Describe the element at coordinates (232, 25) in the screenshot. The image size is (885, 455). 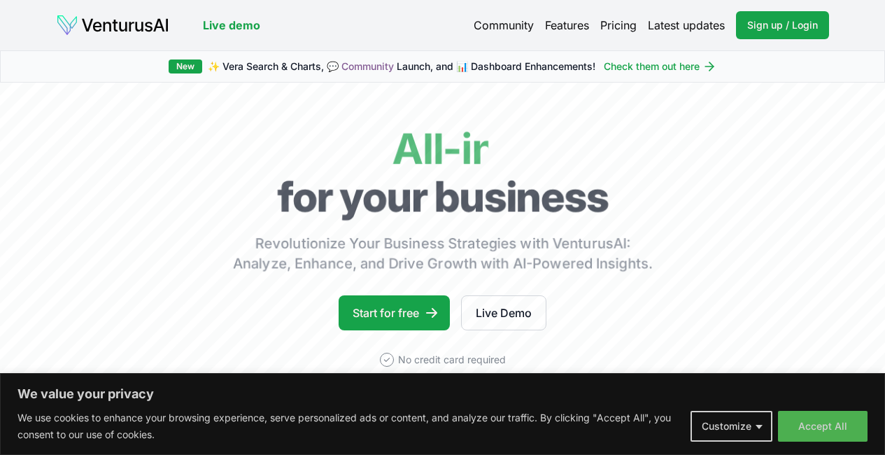
I see `a: Live demo` at that location.